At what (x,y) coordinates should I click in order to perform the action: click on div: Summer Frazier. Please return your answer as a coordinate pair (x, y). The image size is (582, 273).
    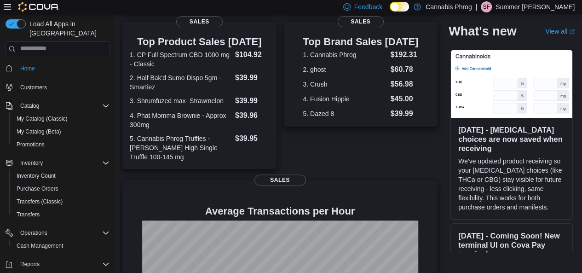
    Looking at the image, I should click on (486, 7).